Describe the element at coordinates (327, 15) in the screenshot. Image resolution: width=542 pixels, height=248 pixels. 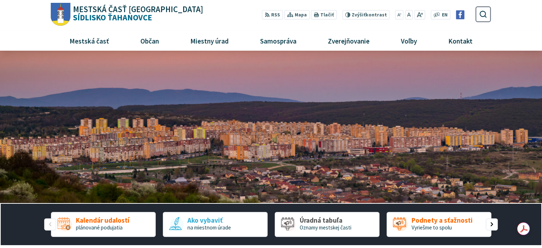
I see `span: Tlačiť` at that location.